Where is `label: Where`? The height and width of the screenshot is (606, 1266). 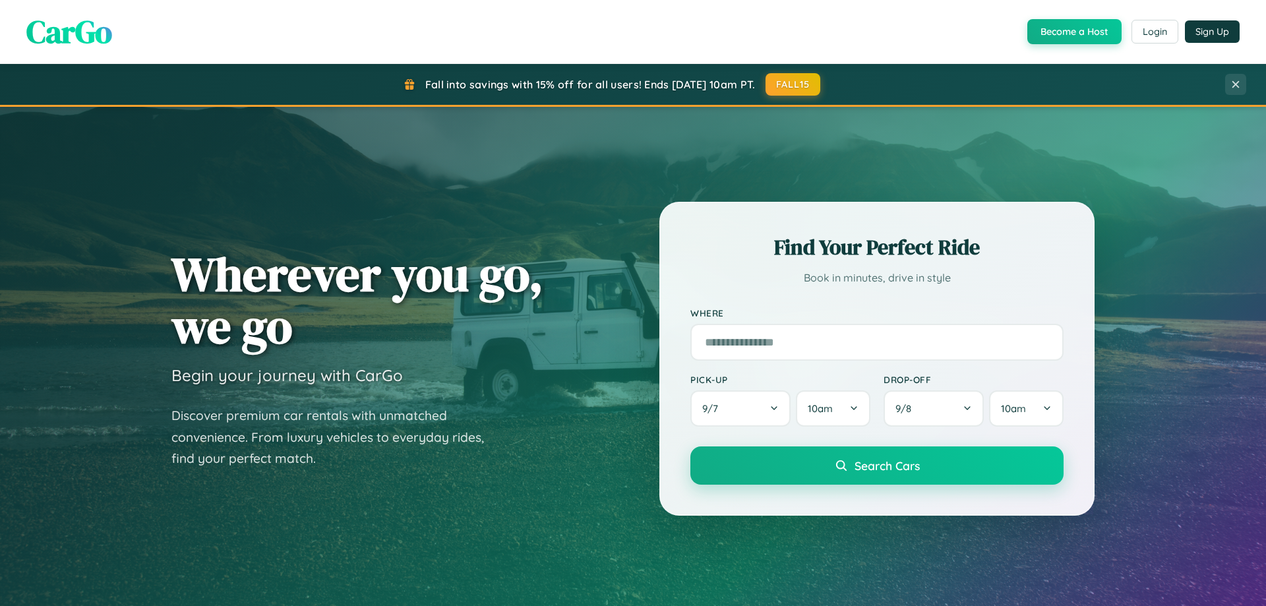
label: Where is located at coordinates (877, 313).